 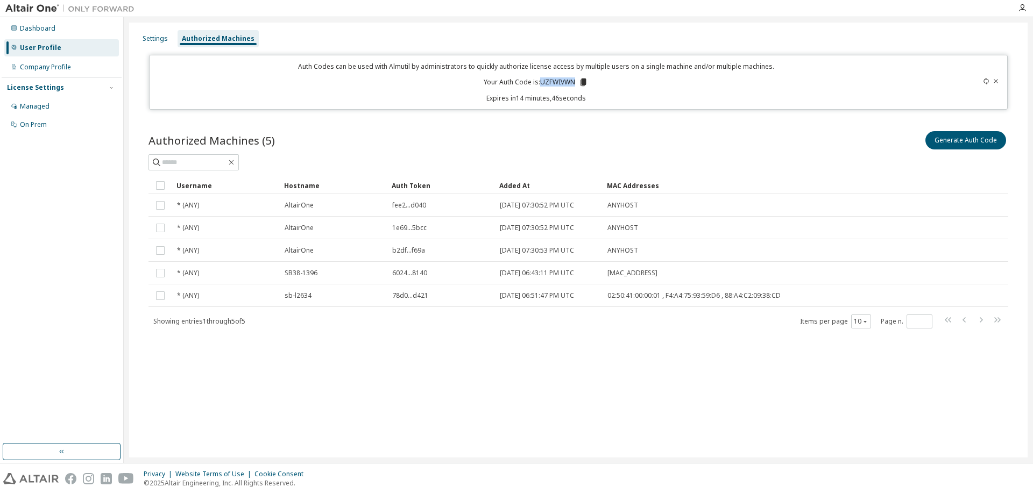 I want to click on button: Generate Auth Code, so click(x=966, y=140).